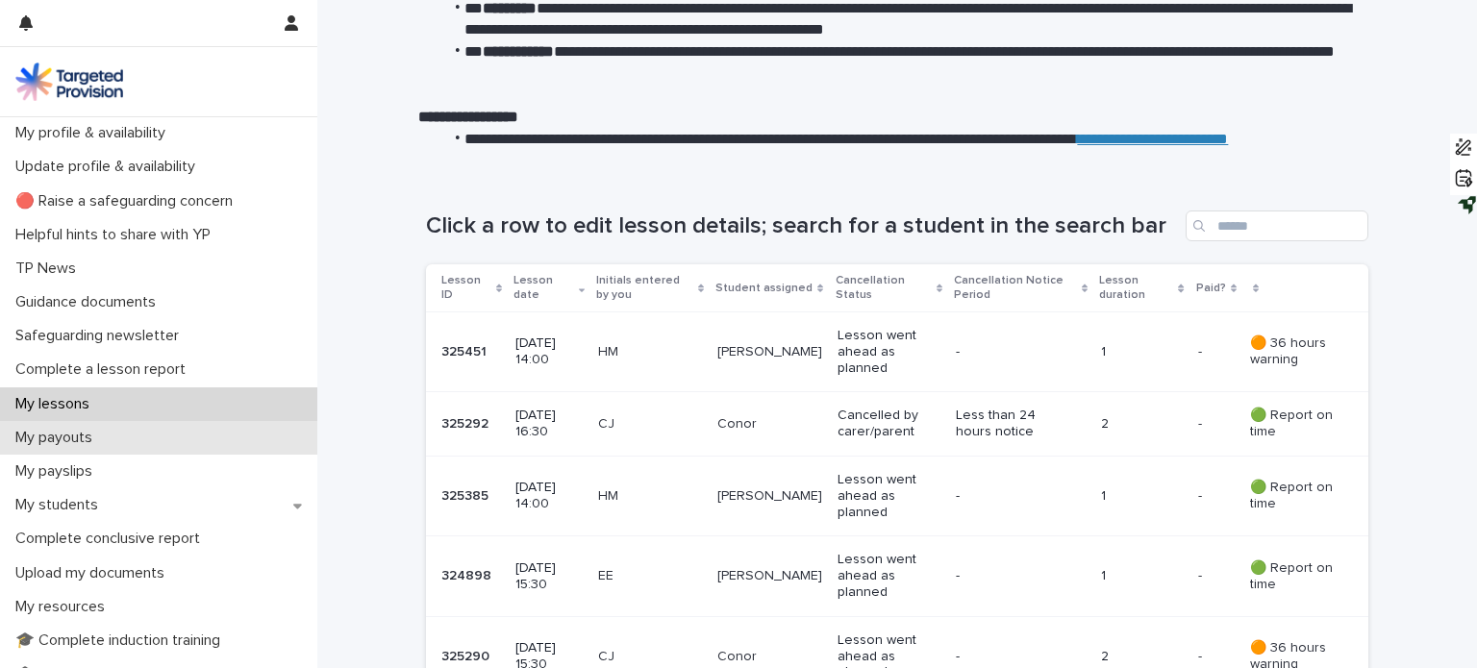  What do you see at coordinates (884, 288) in the screenshot?
I see `p: Cancellation Status` at bounding box center [884, 288].